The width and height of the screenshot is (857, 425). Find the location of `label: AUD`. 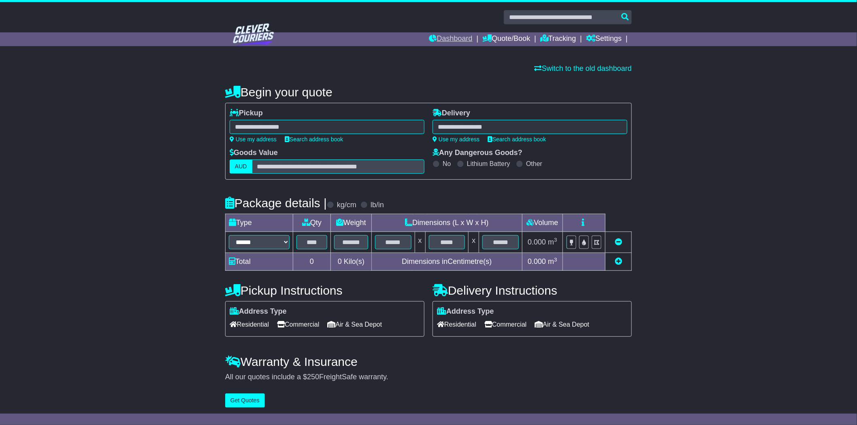

label: AUD is located at coordinates (241, 166).